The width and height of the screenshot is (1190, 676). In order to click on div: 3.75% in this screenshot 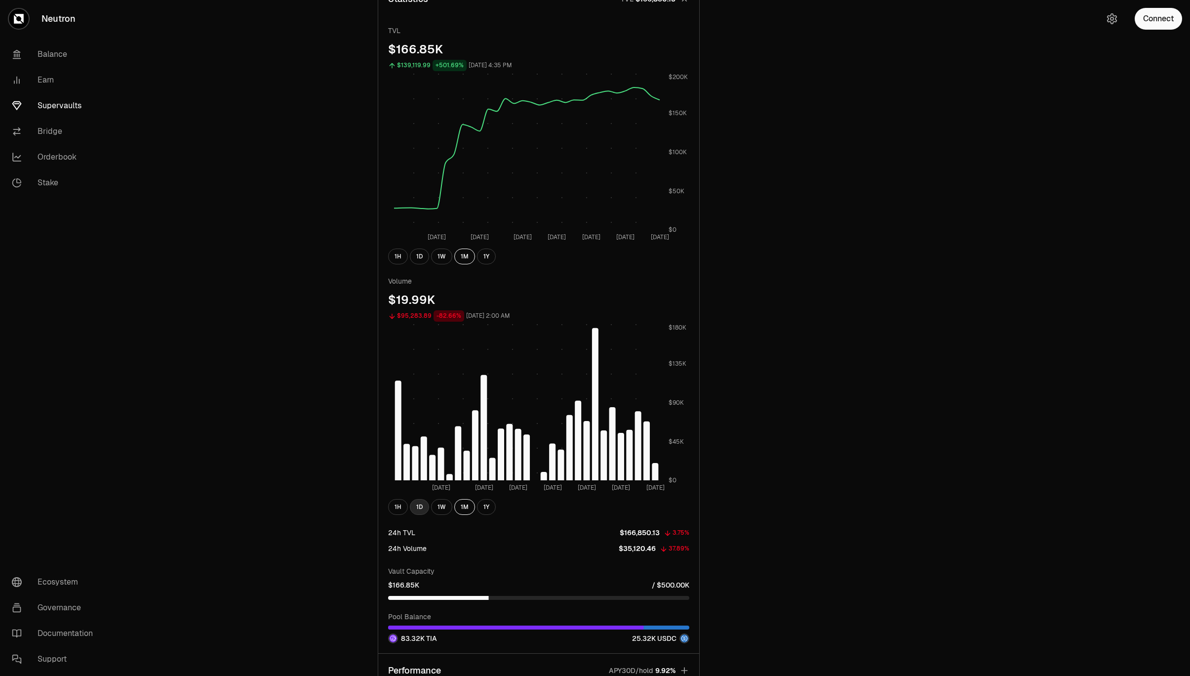, I will do `click(681, 533)`.